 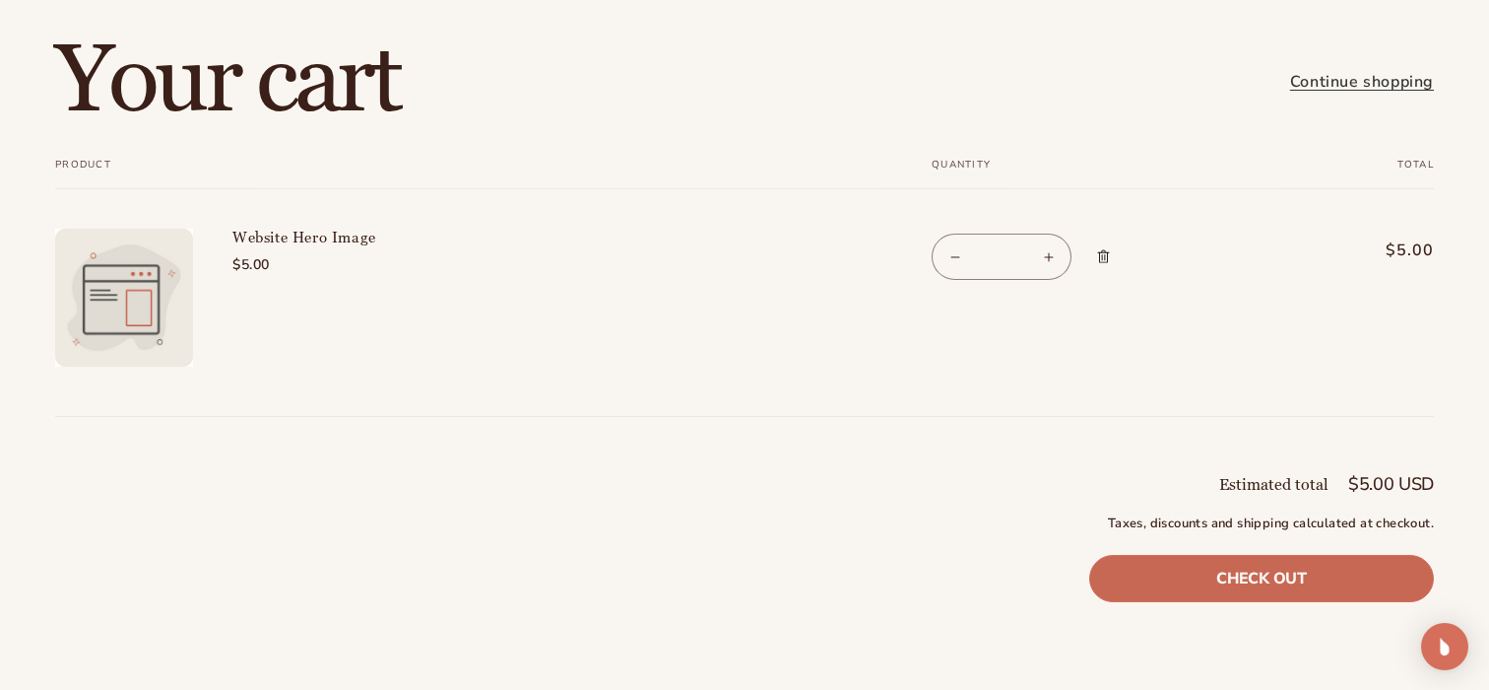 What do you see at coordinates (1103, 256) in the screenshot?
I see `a: Remove Website Hero Image` at bounding box center [1103, 256].